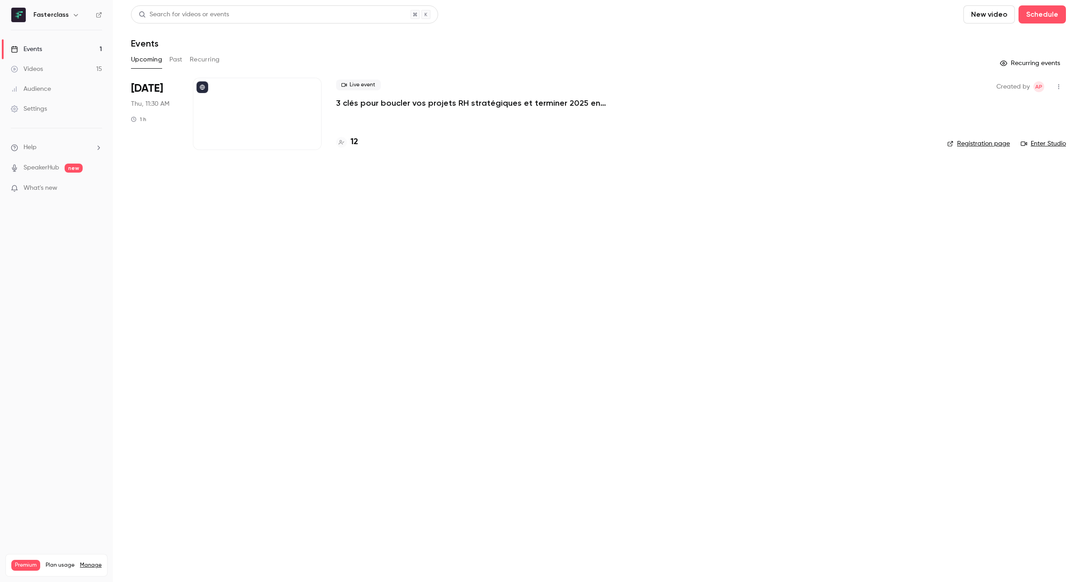  What do you see at coordinates (205, 60) in the screenshot?
I see `button: Recurring` at bounding box center [205, 60].